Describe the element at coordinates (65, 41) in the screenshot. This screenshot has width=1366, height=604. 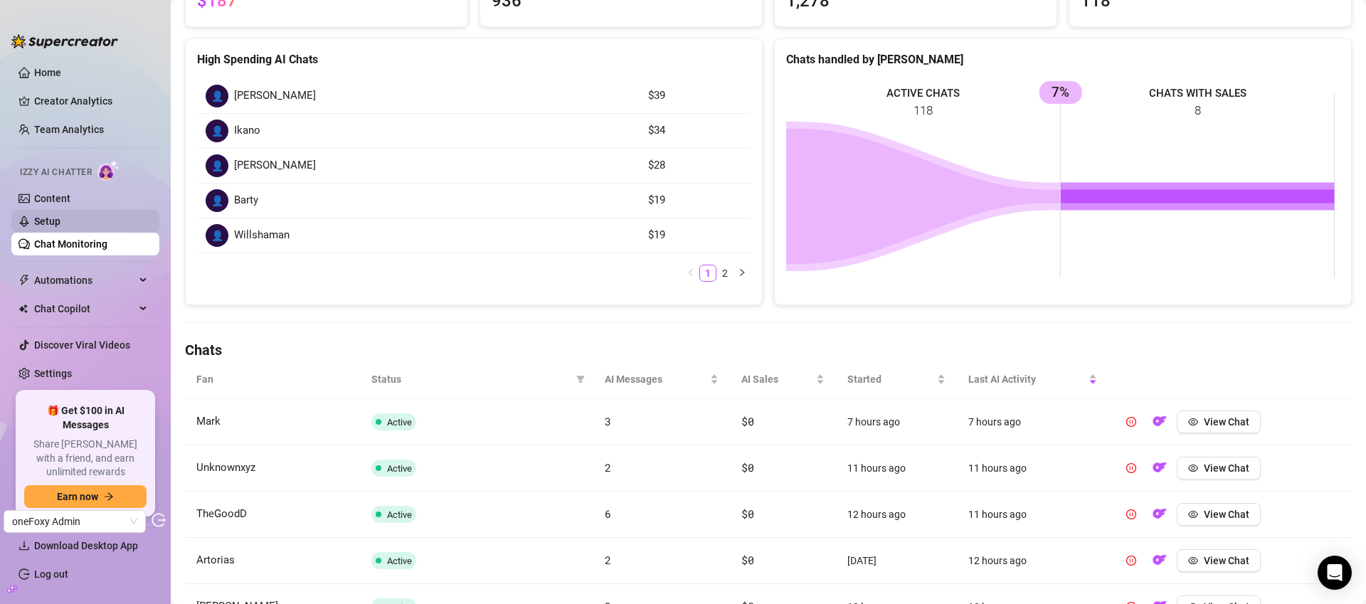
I see `img: logo-BBDzfeDw.svg` at that location.